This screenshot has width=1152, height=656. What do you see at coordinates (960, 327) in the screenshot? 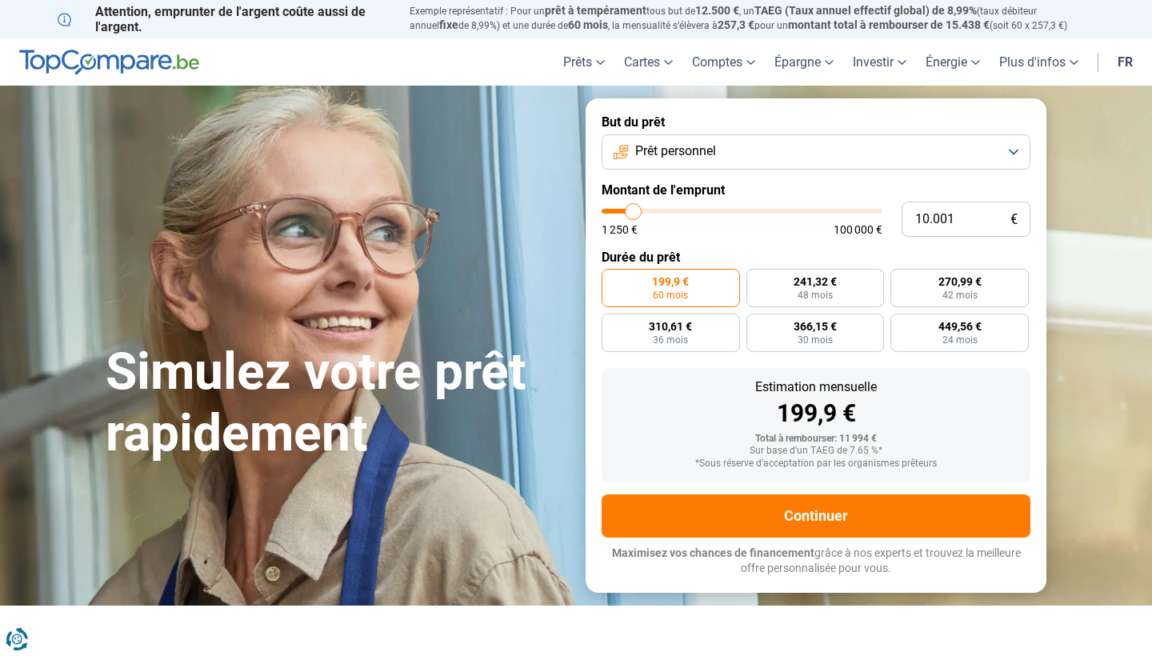
I see `span: 449,56 €` at bounding box center [960, 327].